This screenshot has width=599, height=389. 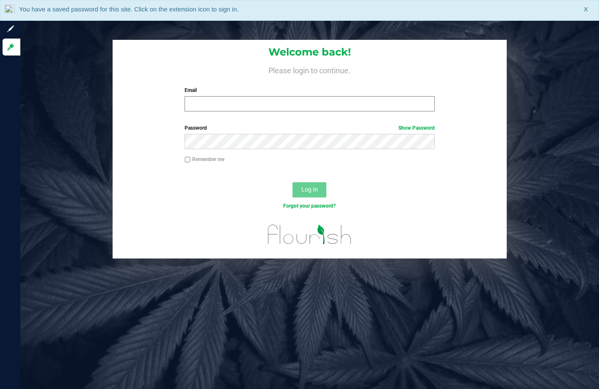 What do you see at coordinates (11, 47) in the screenshot?
I see `inline-svg: Log in` at bounding box center [11, 47].